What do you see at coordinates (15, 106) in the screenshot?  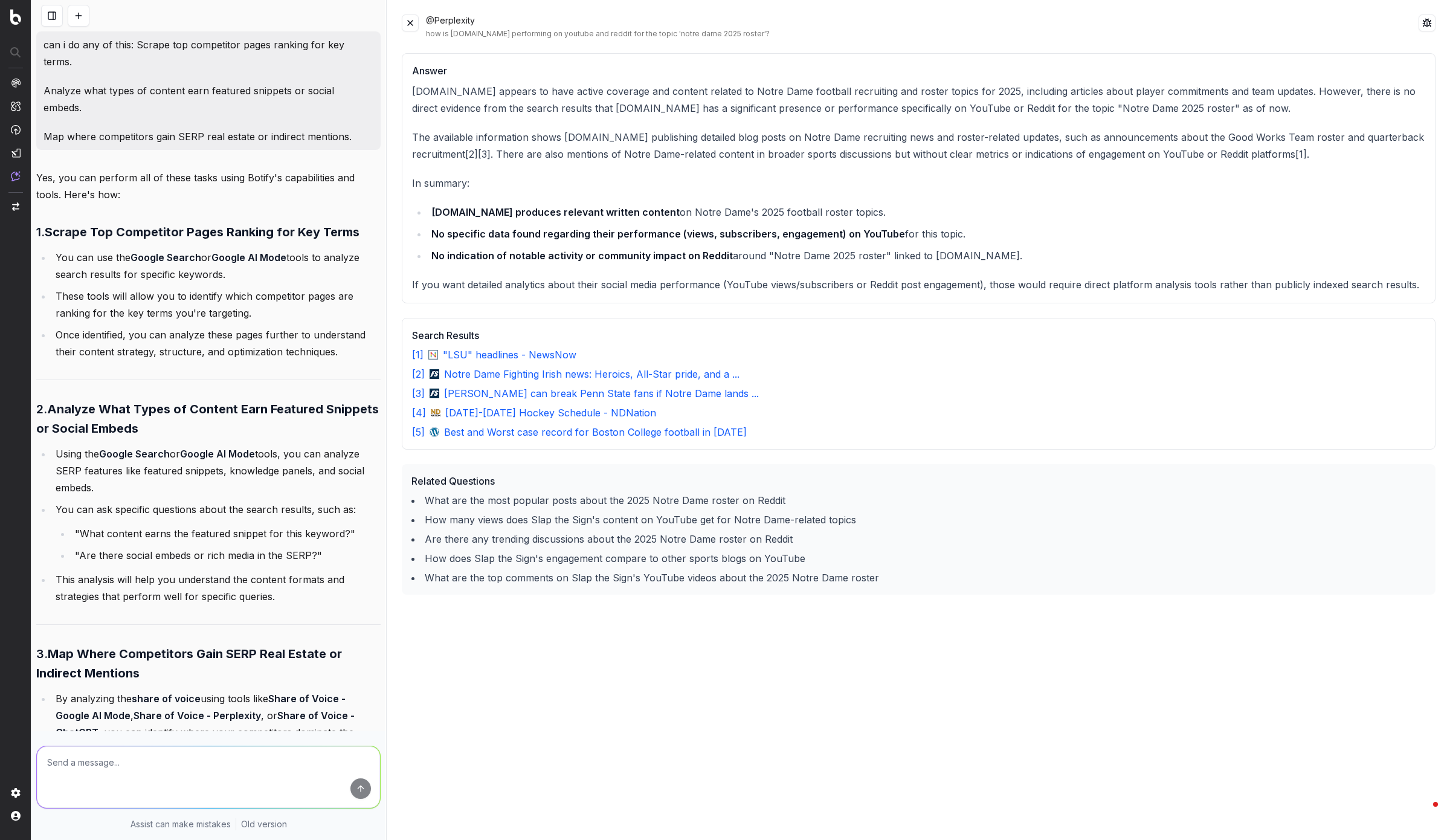 I see `img: Intelligence` at bounding box center [15, 106].